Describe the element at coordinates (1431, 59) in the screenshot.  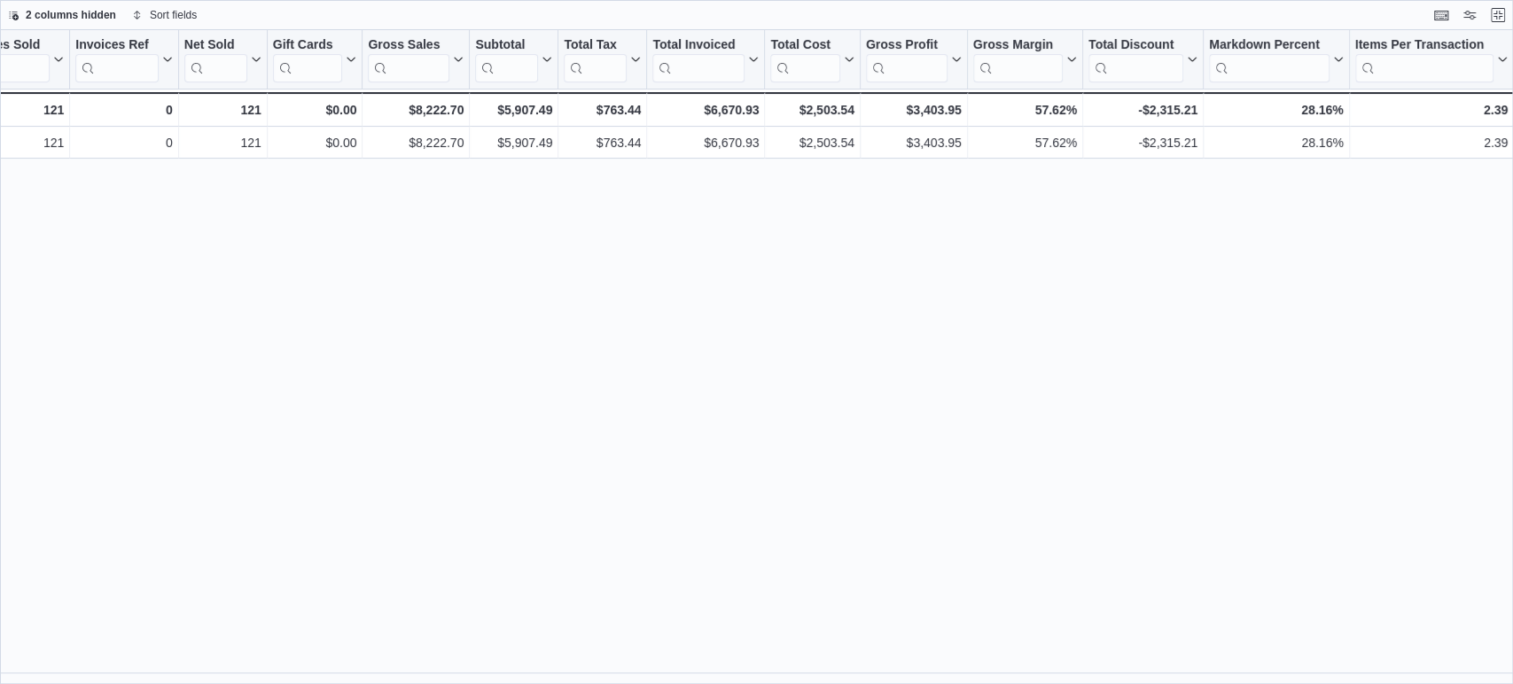
I see `button: Items Per Transaction` at that location.